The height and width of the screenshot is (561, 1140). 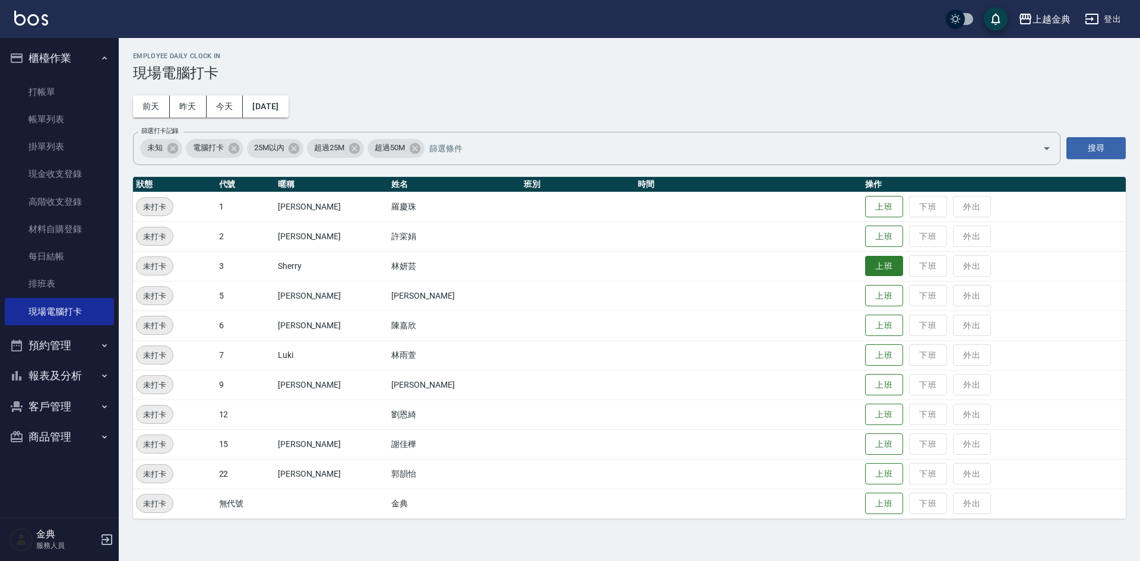 What do you see at coordinates (59, 229) in the screenshot?
I see `a: 材料自購登錄` at bounding box center [59, 229].